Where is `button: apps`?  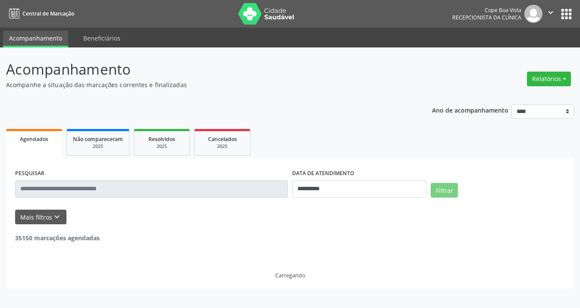 button: apps is located at coordinates (566, 14).